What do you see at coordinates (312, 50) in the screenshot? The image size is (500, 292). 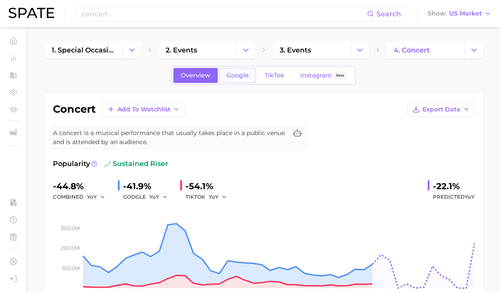 I see `a: 3. events` at bounding box center [312, 50].